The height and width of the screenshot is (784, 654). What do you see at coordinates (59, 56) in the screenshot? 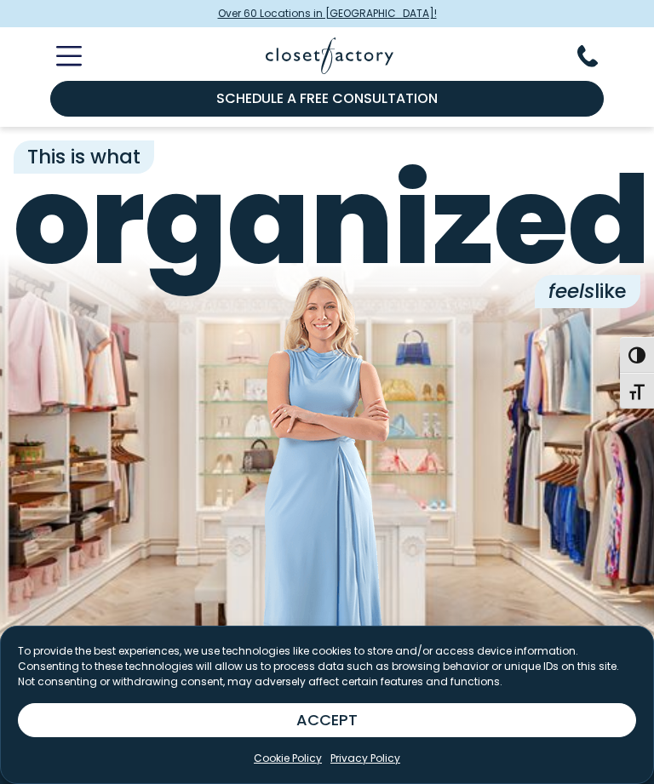
I see `button: Toggle Mobile Menu` at bounding box center [59, 56].